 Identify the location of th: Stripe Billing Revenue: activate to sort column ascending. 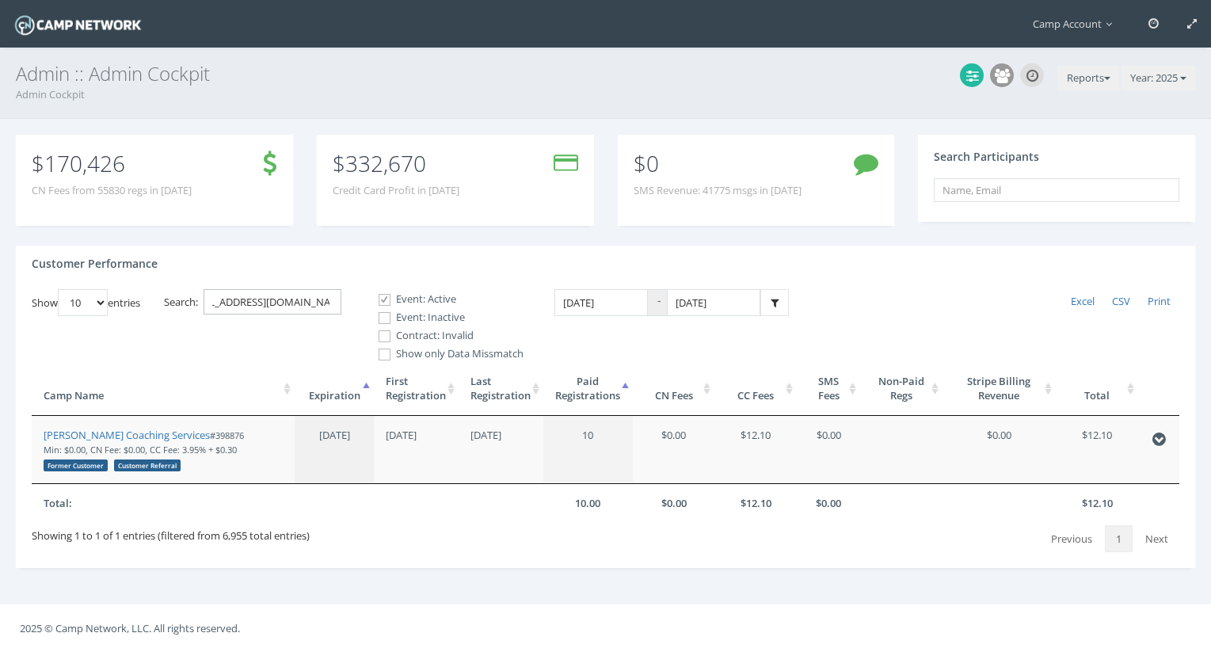
(999, 389).